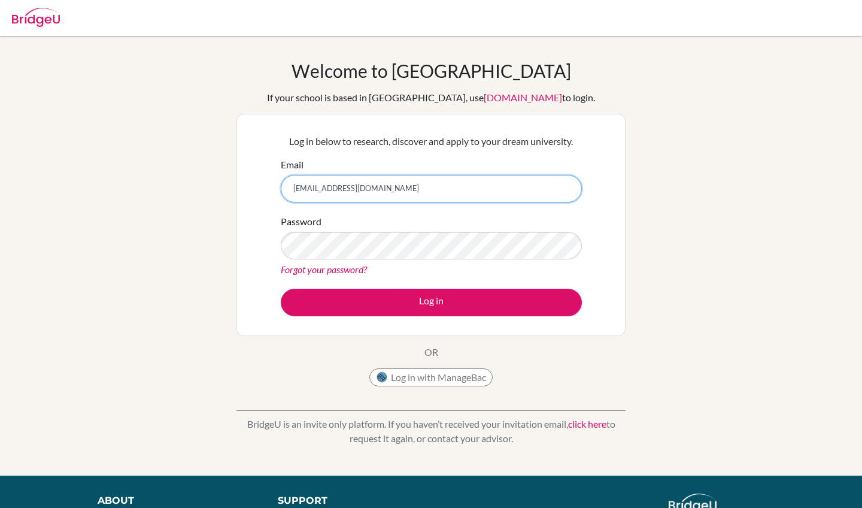  I want to click on p: Log in below to research, discover and apply to your dream university., so click(431, 141).